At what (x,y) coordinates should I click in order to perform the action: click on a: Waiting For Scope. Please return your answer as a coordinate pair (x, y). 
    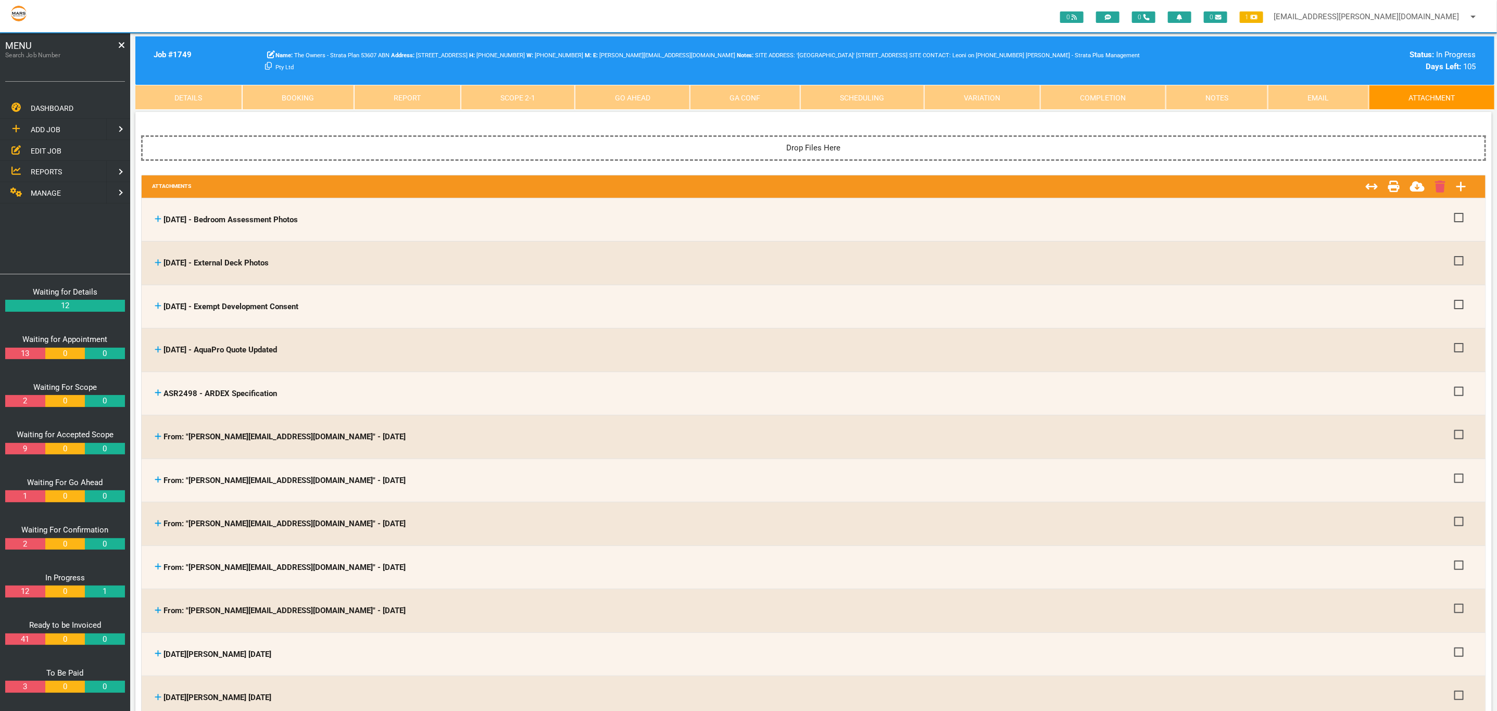
    Looking at the image, I should click on (65, 387).